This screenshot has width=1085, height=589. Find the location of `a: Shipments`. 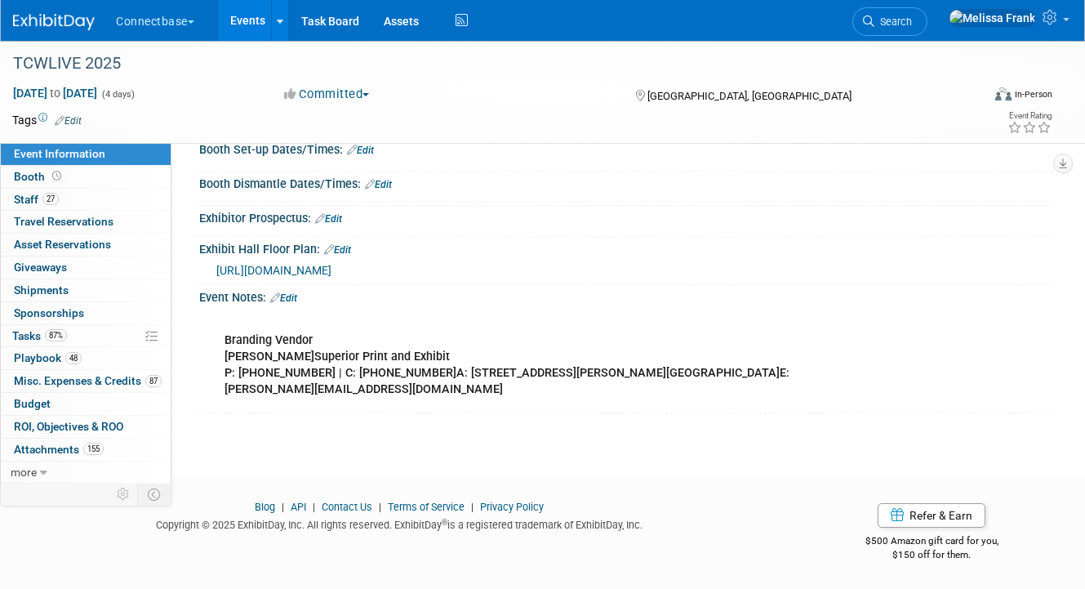

a: Shipments is located at coordinates (86, 290).